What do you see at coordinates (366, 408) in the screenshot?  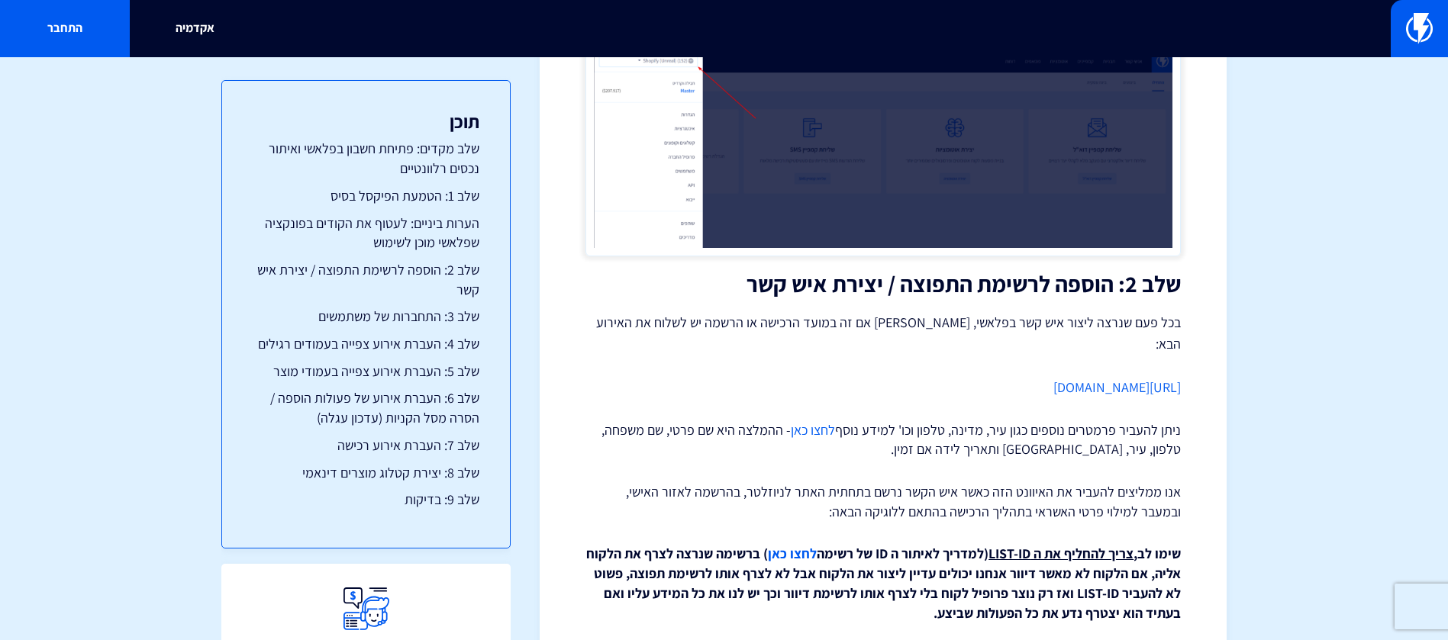 I see `a: שלב 6: העברת אירוע של פעולות הוספה / הסרה מסל הקניות (עדכון עגלה)` at bounding box center [366, 408].